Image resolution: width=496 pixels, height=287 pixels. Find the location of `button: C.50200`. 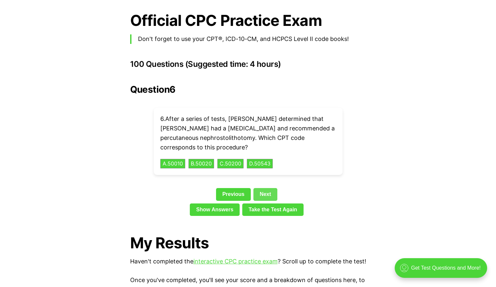

button: C.50200 is located at coordinates (231, 164).